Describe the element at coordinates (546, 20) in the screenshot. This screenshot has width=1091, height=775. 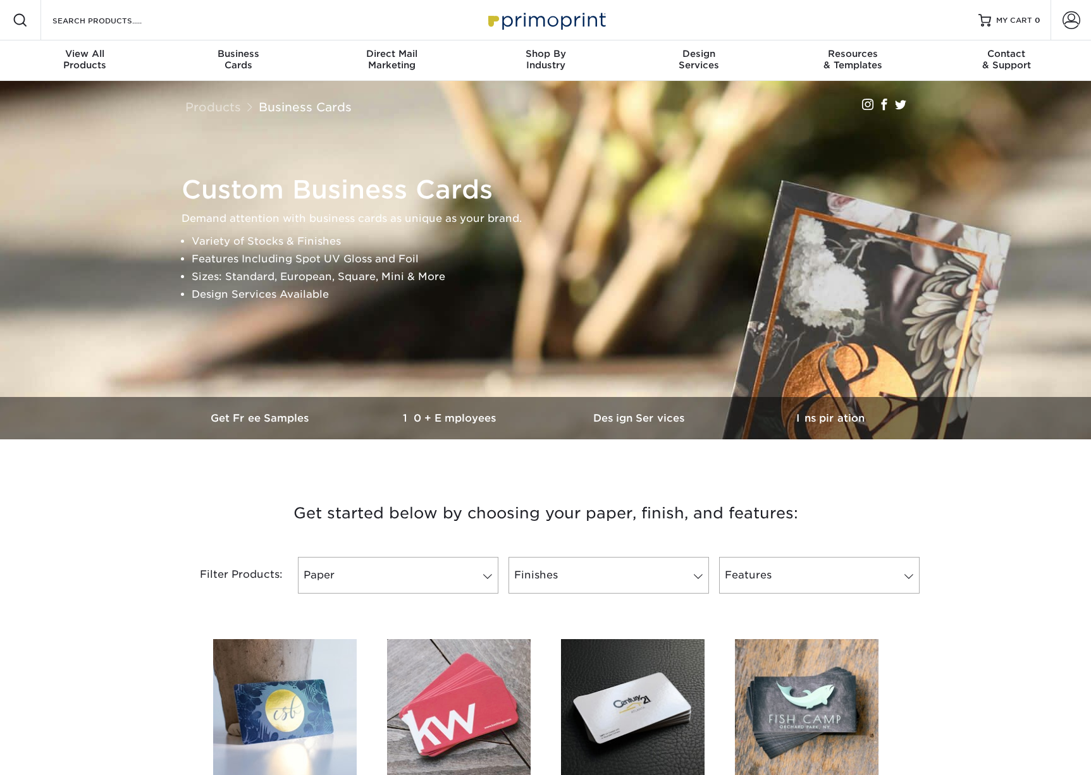
I see `img: Primoprint` at that location.